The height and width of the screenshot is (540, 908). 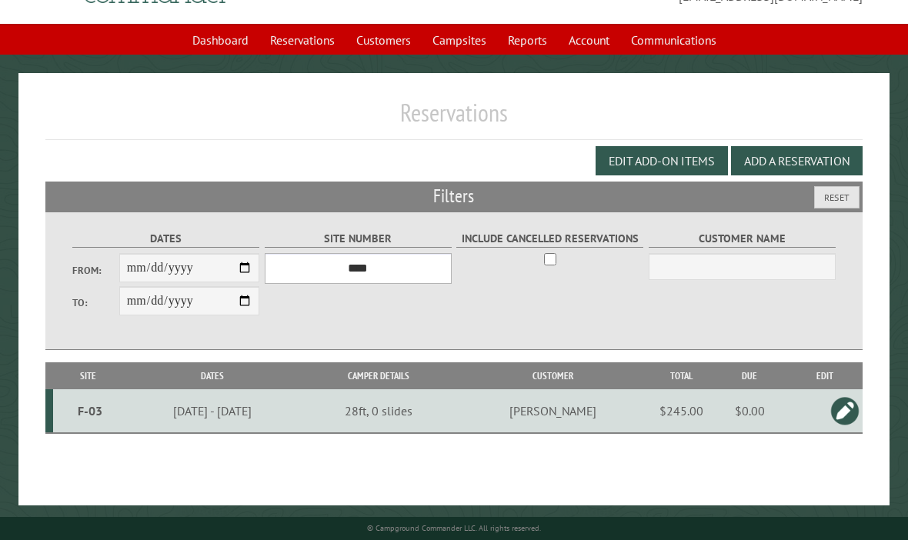 I want to click on a: Reports, so click(x=527, y=40).